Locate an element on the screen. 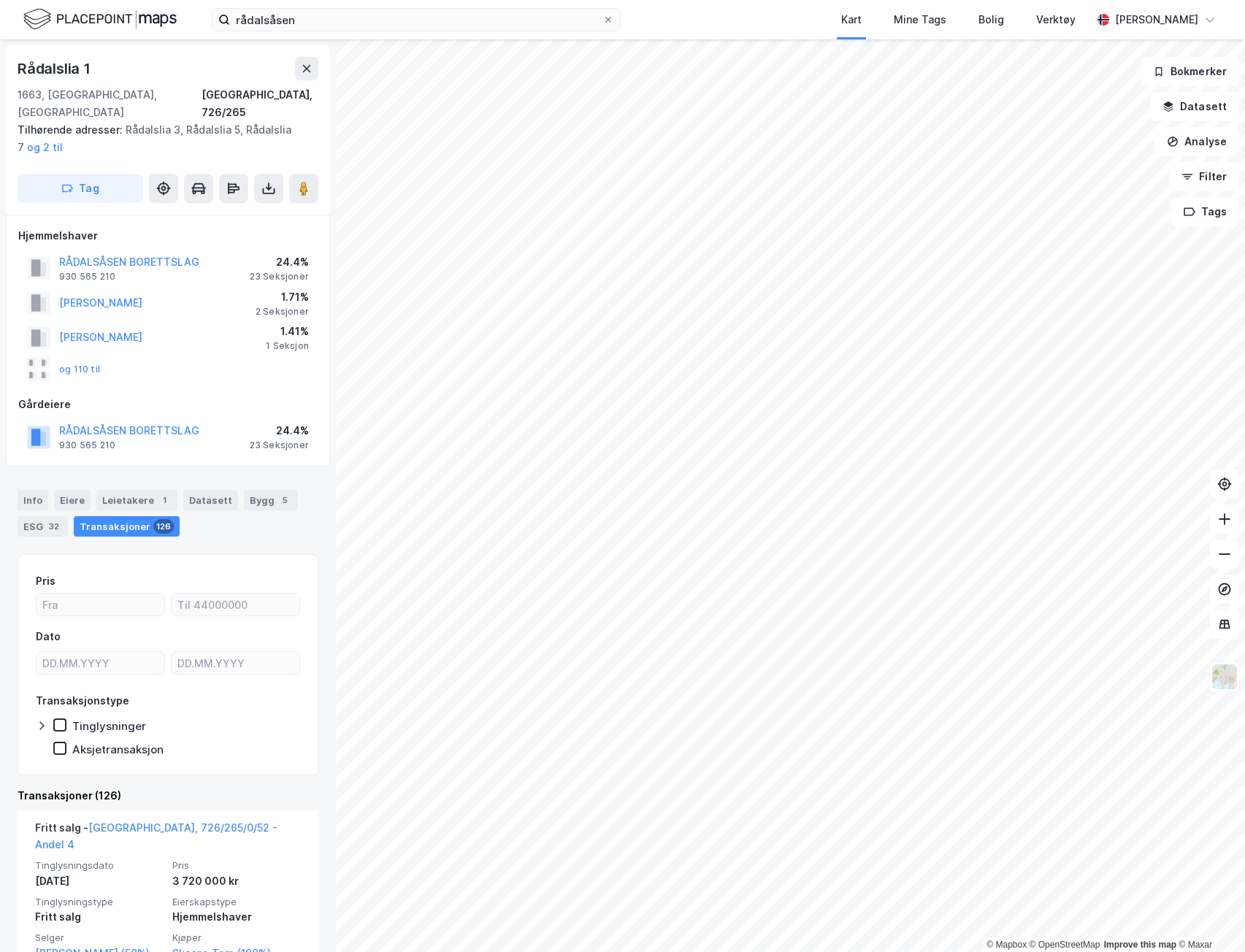  div: Transaksjoner (126) is located at coordinates (168, 796).